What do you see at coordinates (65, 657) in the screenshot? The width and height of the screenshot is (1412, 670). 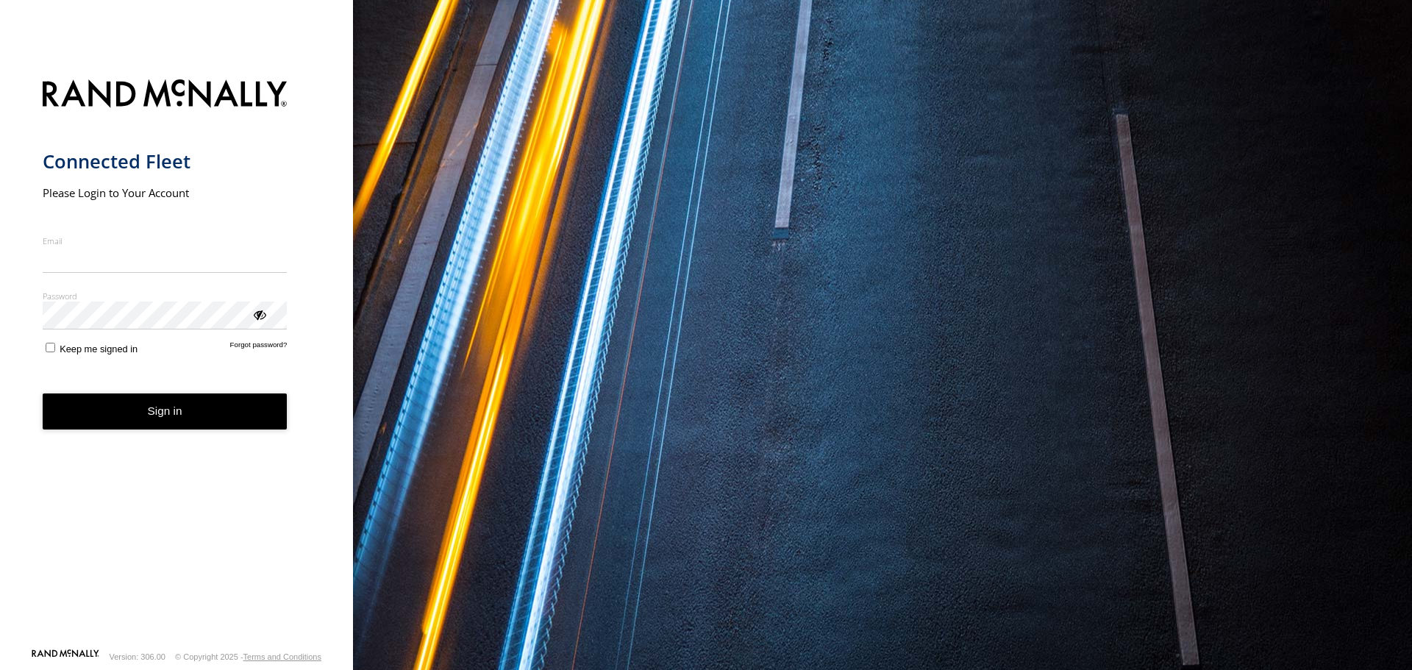 I see `a: Visit our Website` at bounding box center [65, 657].